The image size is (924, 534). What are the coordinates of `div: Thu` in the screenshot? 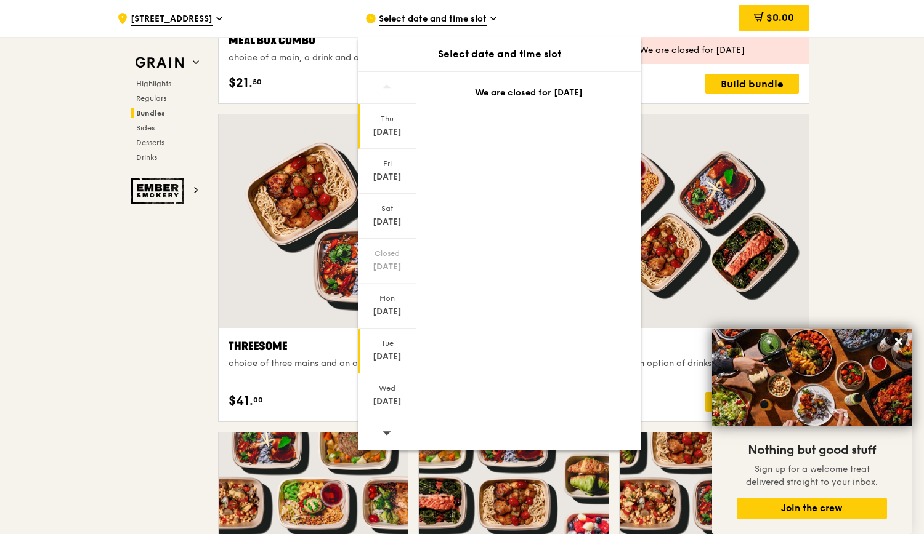 It's located at (387, 119).